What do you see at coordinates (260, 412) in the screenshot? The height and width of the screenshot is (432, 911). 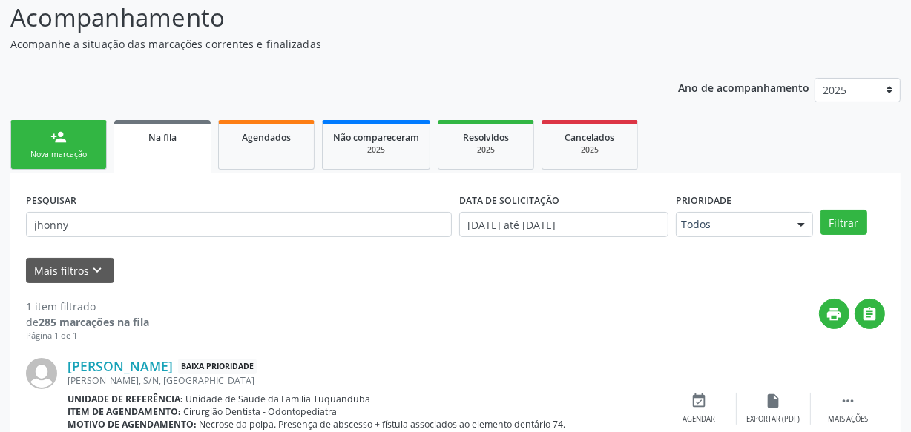 I see `span: Cirurgião Dentista - Odontopediatra` at bounding box center [260, 412].